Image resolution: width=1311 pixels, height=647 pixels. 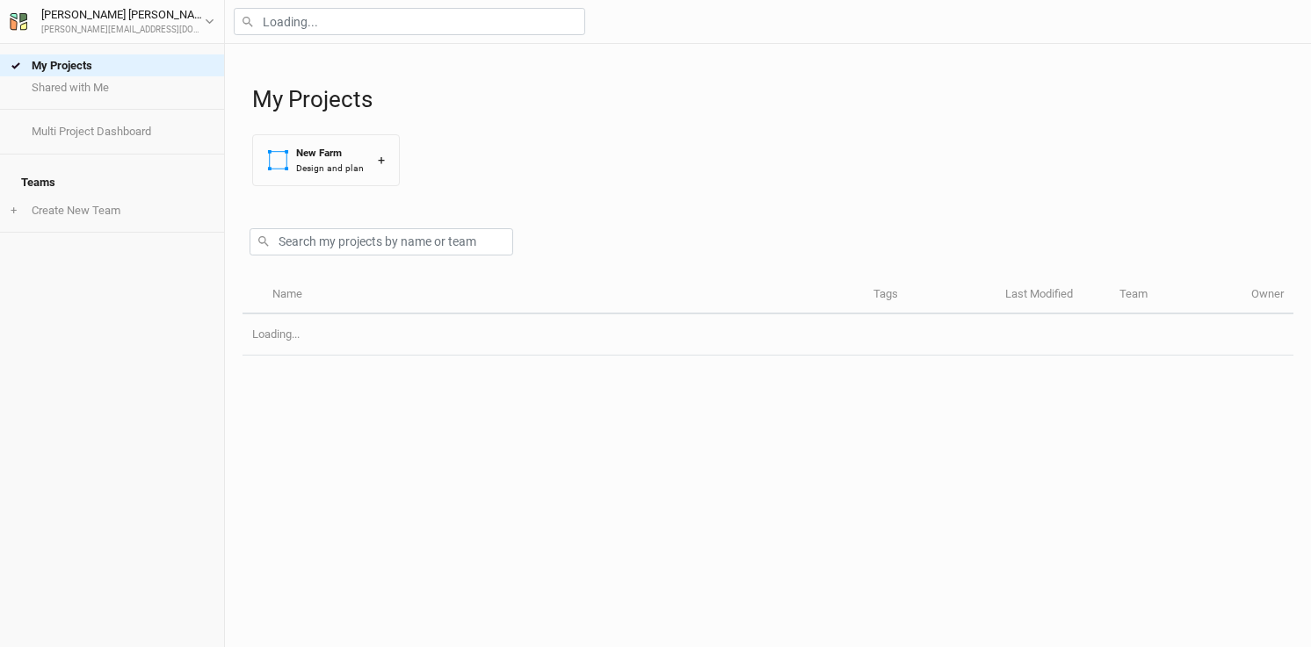 What do you see at coordinates (409, 21) in the screenshot?
I see `input: Loading...` at bounding box center [409, 21].